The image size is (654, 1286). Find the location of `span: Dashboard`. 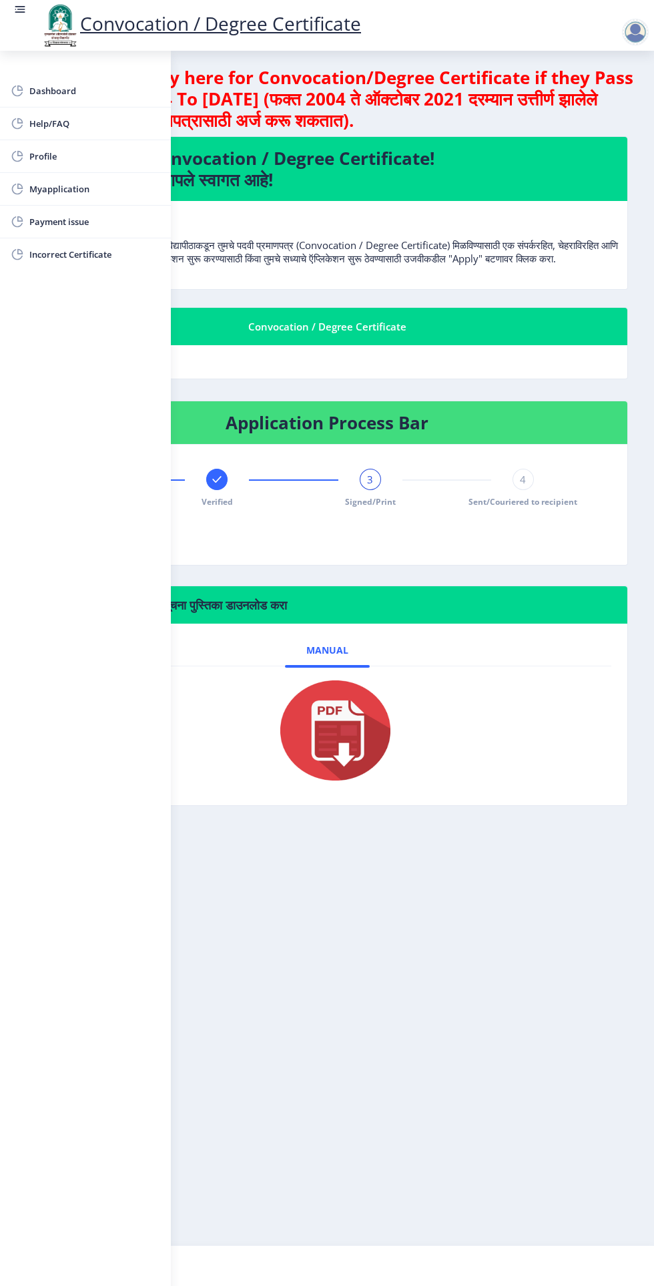

span: Dashboard is located at coordinates (95, 91).